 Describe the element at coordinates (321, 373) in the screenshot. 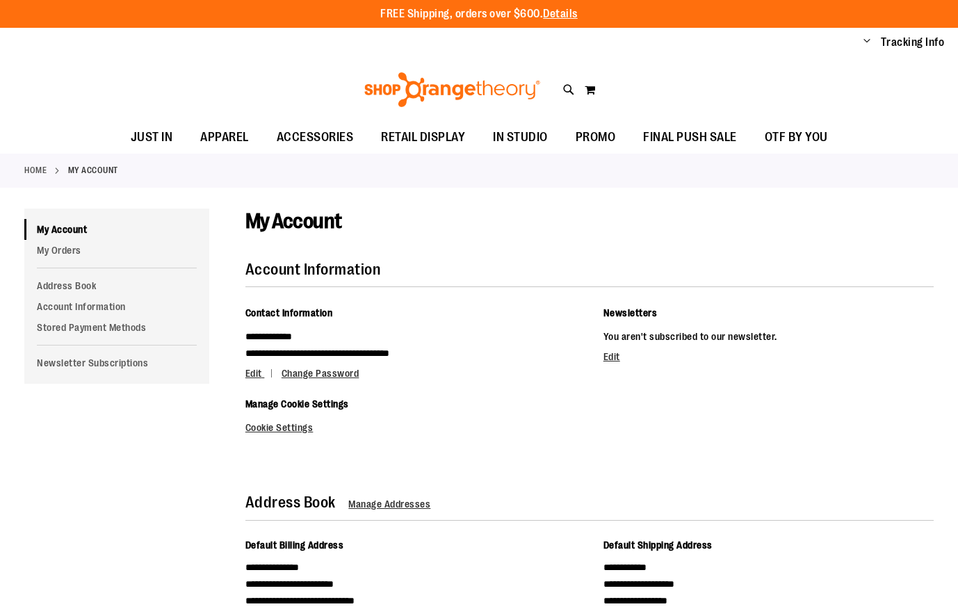

I see `a: Change Password` at that location.